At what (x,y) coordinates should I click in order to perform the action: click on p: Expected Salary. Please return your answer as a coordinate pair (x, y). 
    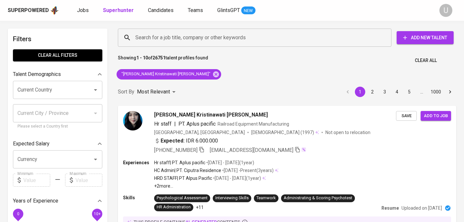
    Looking at the image, I should click on (31, 144).